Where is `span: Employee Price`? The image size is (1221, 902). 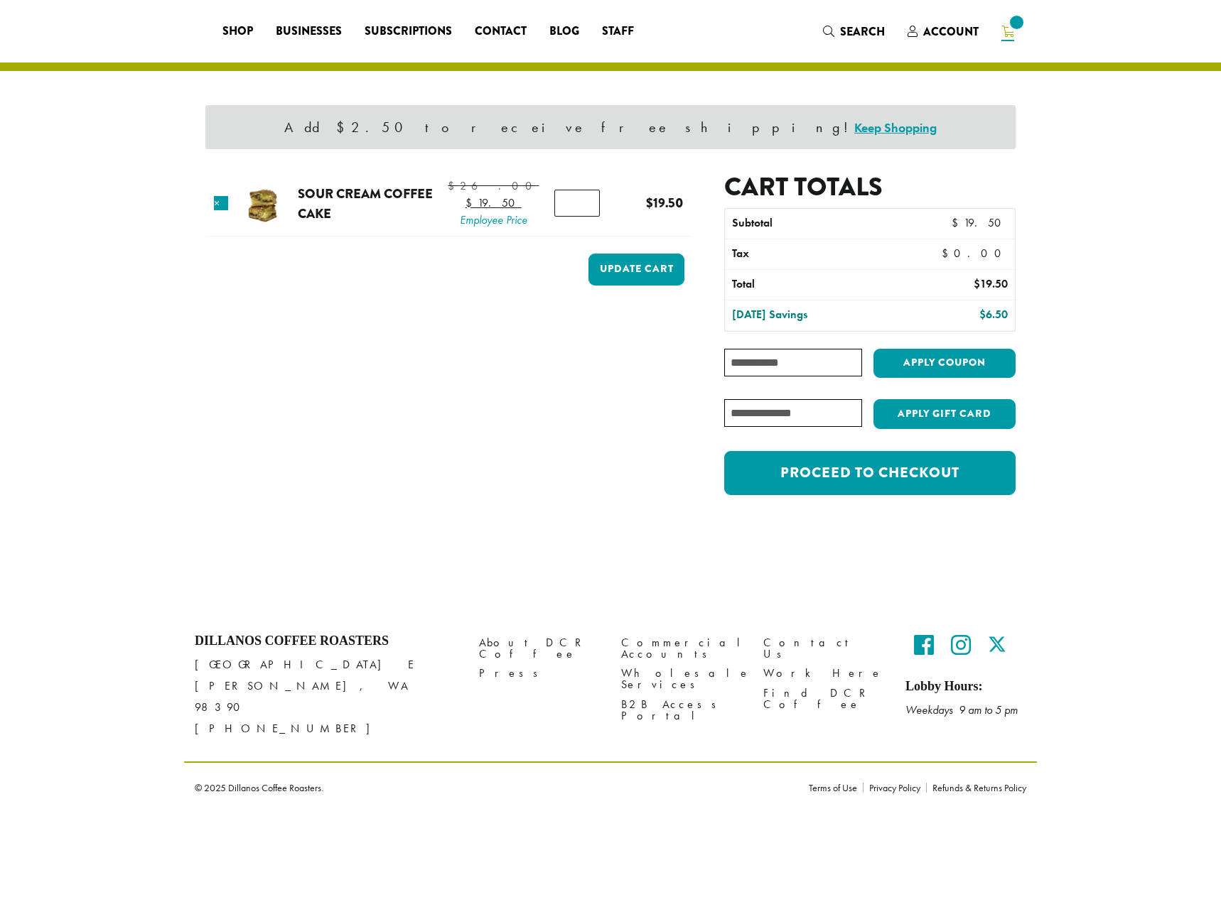
span: Employee Price is located at coordinates (493, 220).